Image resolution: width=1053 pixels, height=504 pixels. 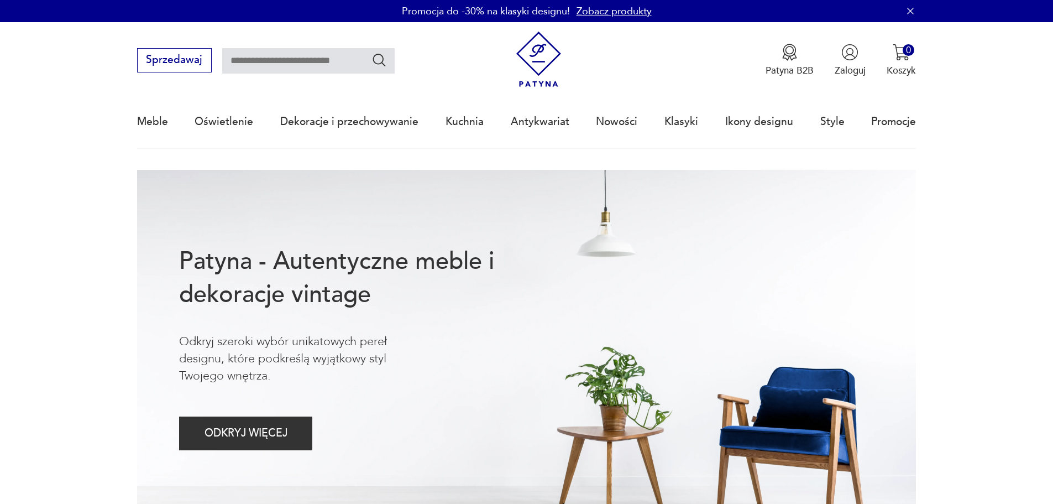 I want to click on p: Zaloguj, so click(x=850, y=70).